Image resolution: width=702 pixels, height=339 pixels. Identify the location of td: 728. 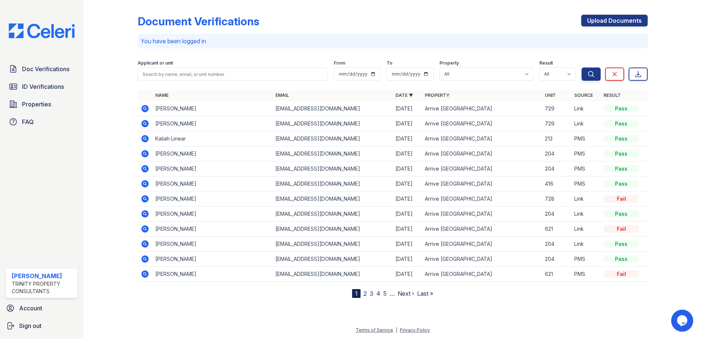
(557, 199).